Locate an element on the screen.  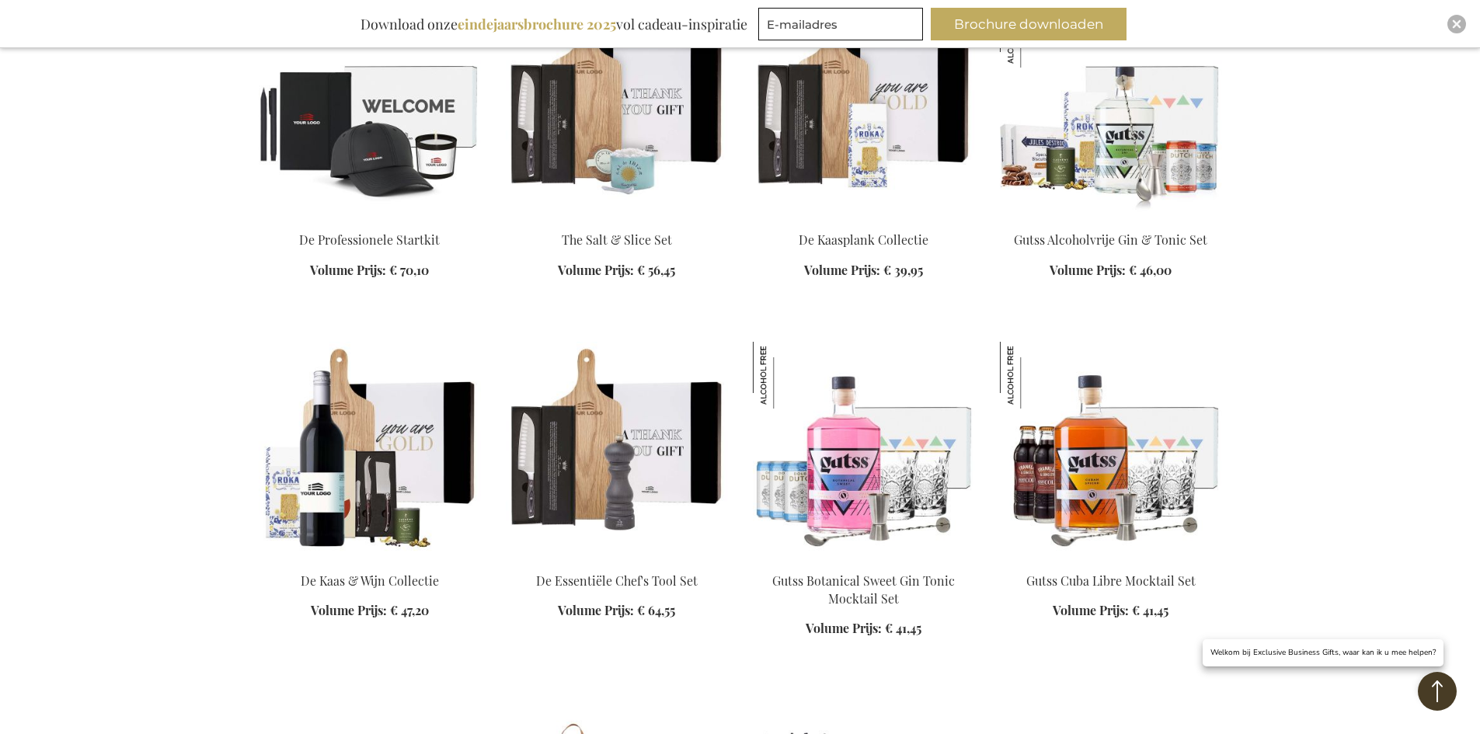
a: De Kaasplank Collectie is located at coordinates (863, 239).